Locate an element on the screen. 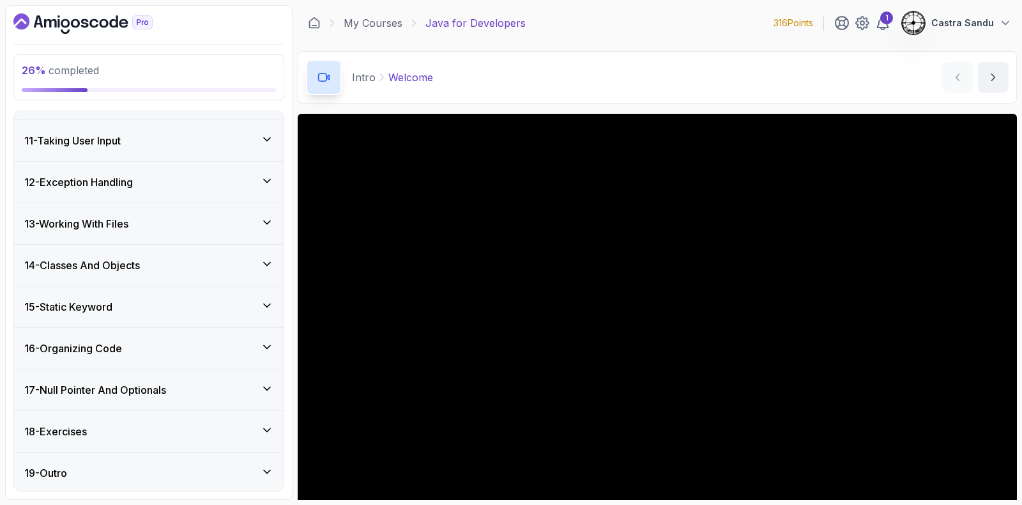 The height and width of the screenshot is (505, 1022). h3: 18 - Exercises is located at coordinates (56, 431).